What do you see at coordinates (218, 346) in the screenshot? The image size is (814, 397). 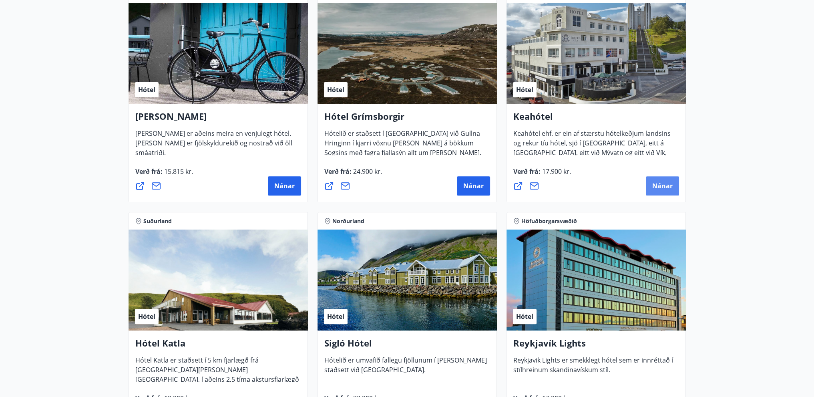 I see `h4: Hótel Katla` at bounding box center [218, 346].